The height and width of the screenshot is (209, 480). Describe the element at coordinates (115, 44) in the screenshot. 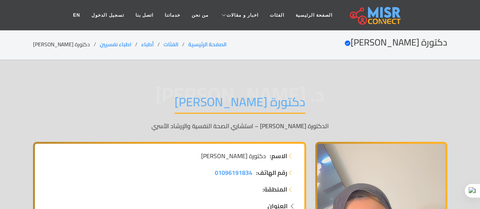

I see `a: اطباء نفسيين` at that location.